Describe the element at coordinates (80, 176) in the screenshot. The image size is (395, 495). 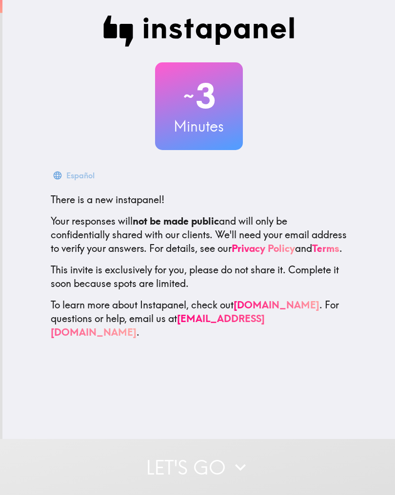
I see `div: Español` at that location.